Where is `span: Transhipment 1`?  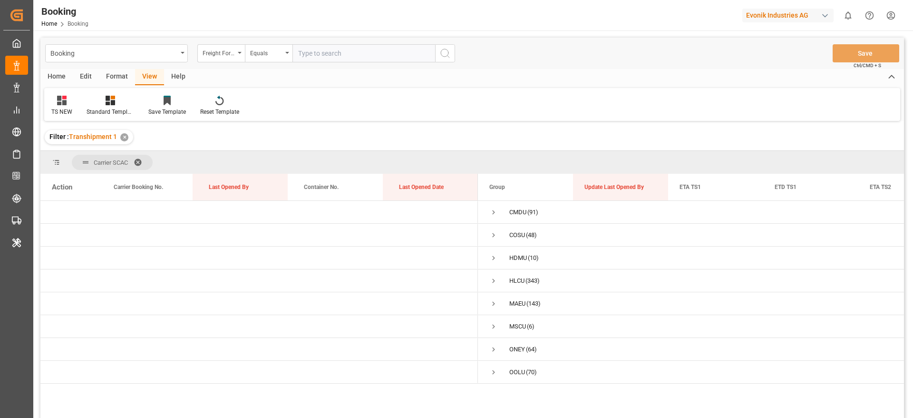
span: Transhipment 1 is located at coordinates (93, 136).